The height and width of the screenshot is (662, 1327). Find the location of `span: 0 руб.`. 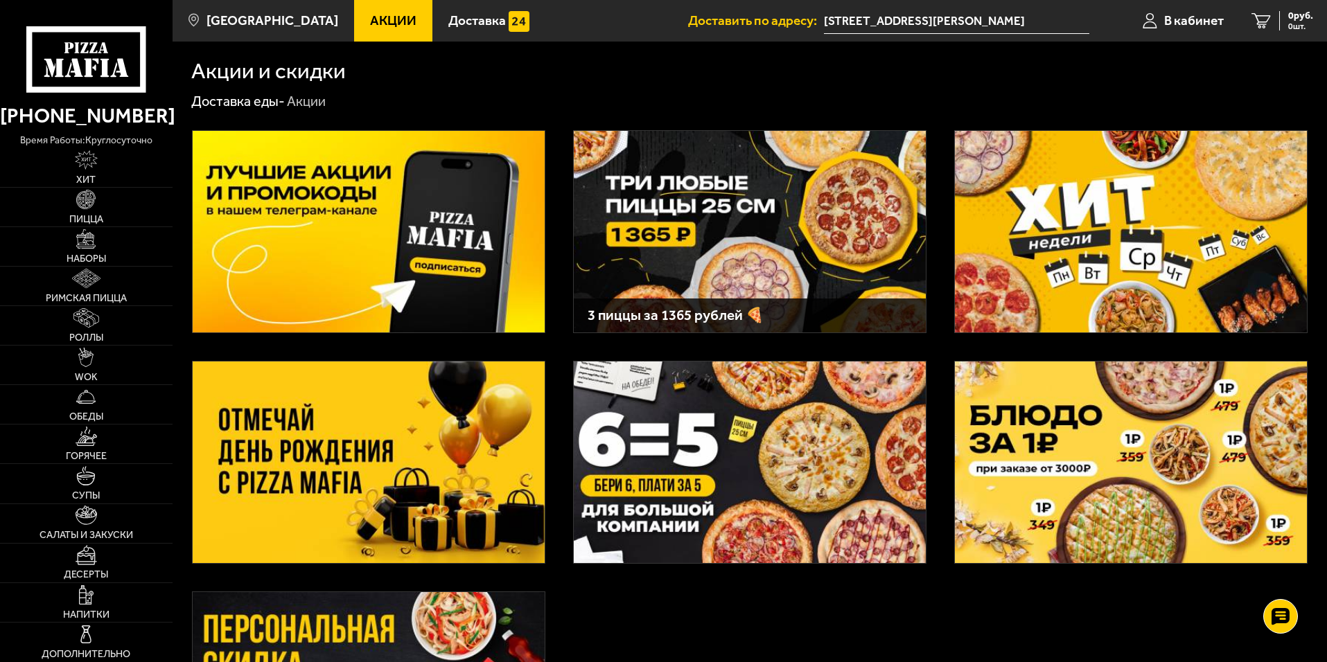

span: 0 руб. is located at coordinates (1300, 16).